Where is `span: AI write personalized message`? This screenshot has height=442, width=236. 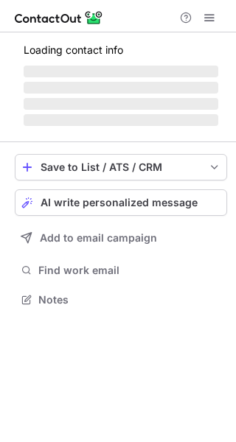
span: AI write personalized message is located at coordinates (119, 203).